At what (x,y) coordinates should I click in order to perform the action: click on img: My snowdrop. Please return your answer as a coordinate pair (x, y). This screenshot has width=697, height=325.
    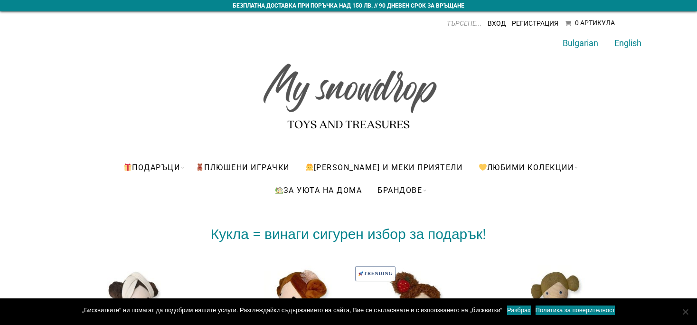
    Looking at the image, I should click on (348, 92).